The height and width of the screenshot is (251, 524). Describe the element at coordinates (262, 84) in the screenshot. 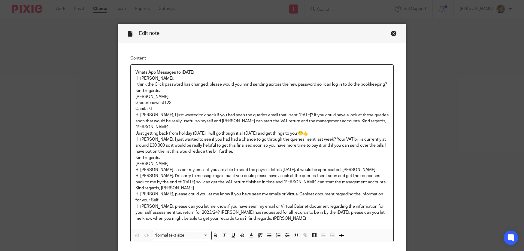

I see `p: I think the Click password has changed, please would you mind sending across the new password so ...` at that location.